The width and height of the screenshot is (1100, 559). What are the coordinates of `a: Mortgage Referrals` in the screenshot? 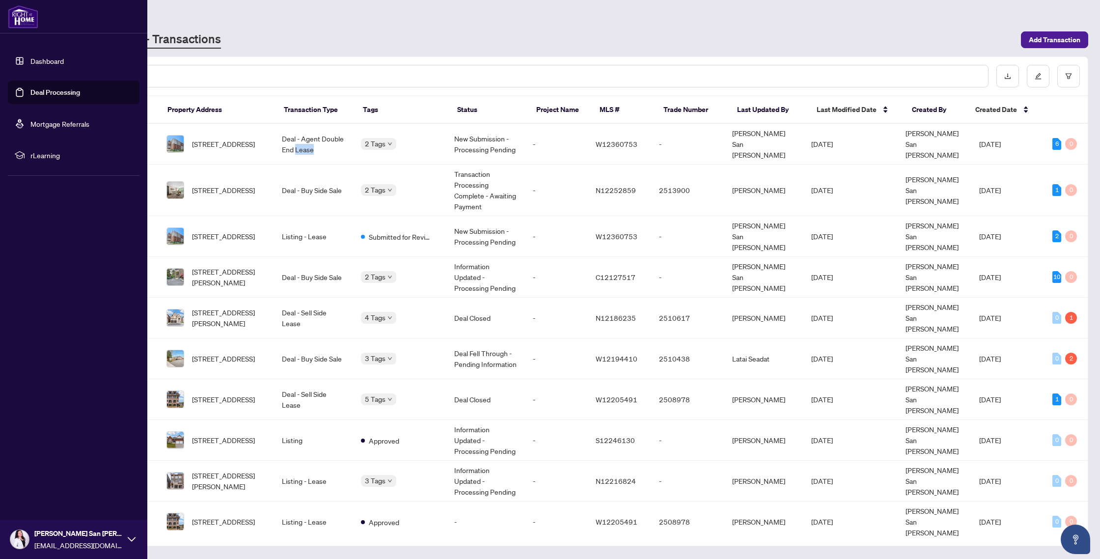 It's located at (60, 124).